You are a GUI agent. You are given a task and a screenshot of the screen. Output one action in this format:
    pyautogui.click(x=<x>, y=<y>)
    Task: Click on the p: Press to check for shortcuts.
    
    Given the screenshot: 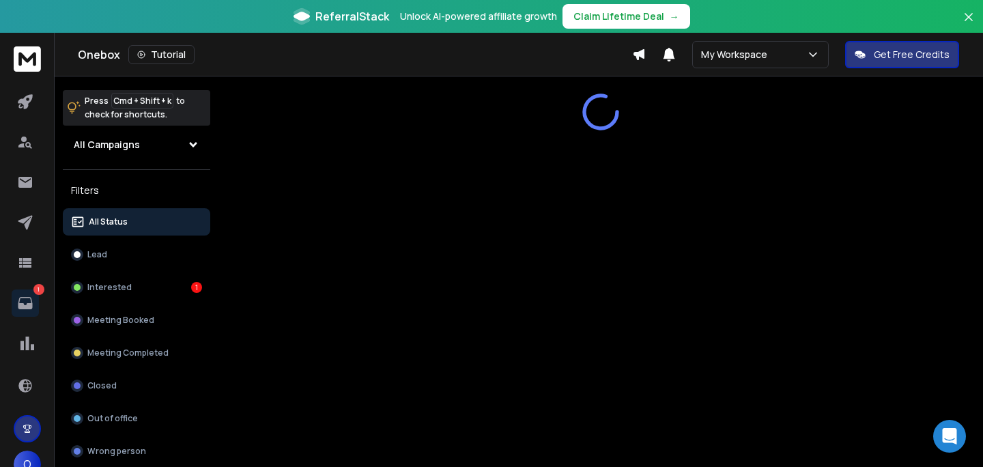 What is the action you would take?
    pyautogui.click(x=134, y=108)
    